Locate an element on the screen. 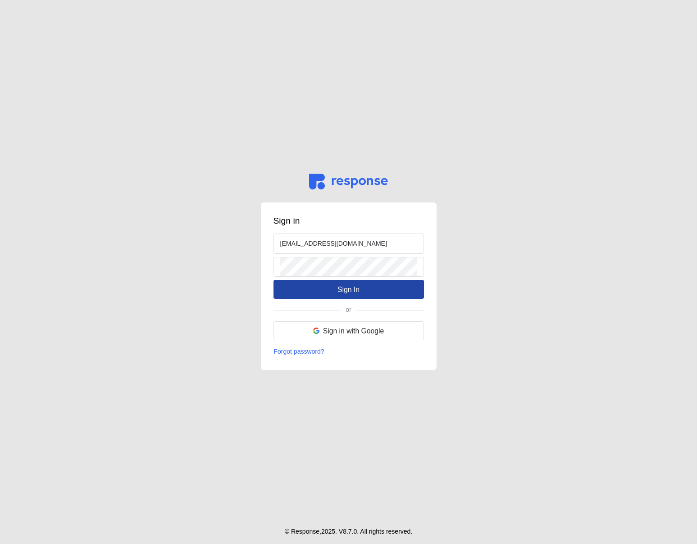  p: Forgot password? is located at coordinates (299, 352).